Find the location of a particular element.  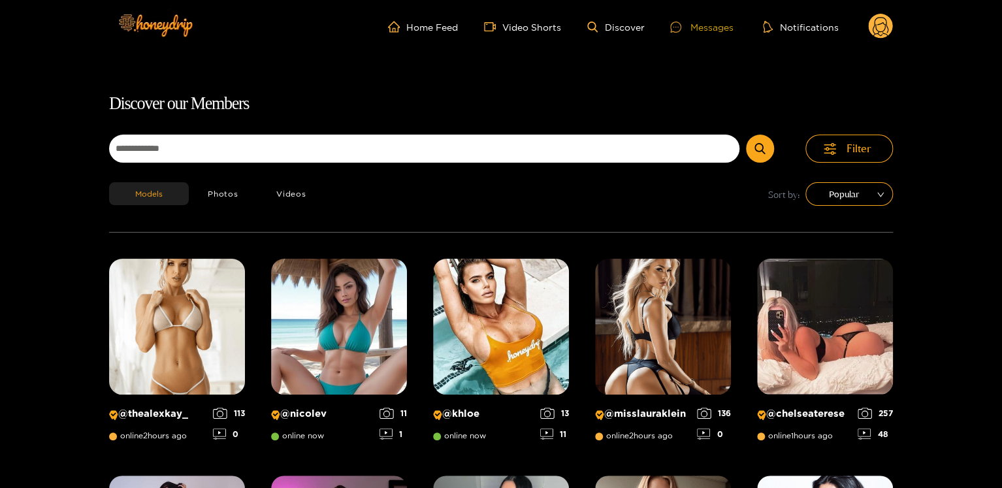

img: Creator Profile Image: misslauraklein is located at coordinates (663, 327).